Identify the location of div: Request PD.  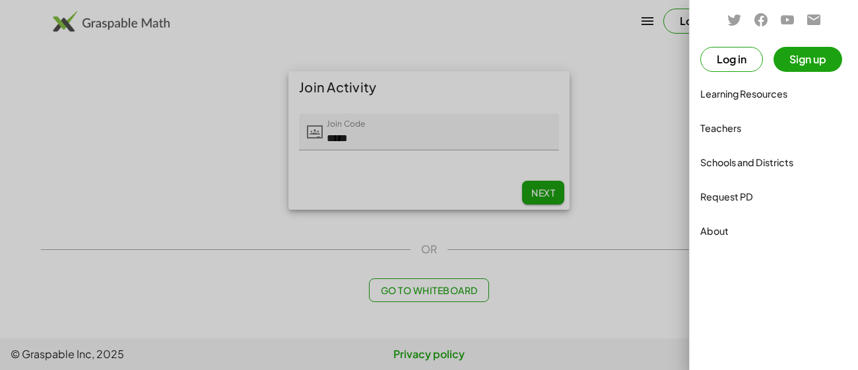
(773, 197).